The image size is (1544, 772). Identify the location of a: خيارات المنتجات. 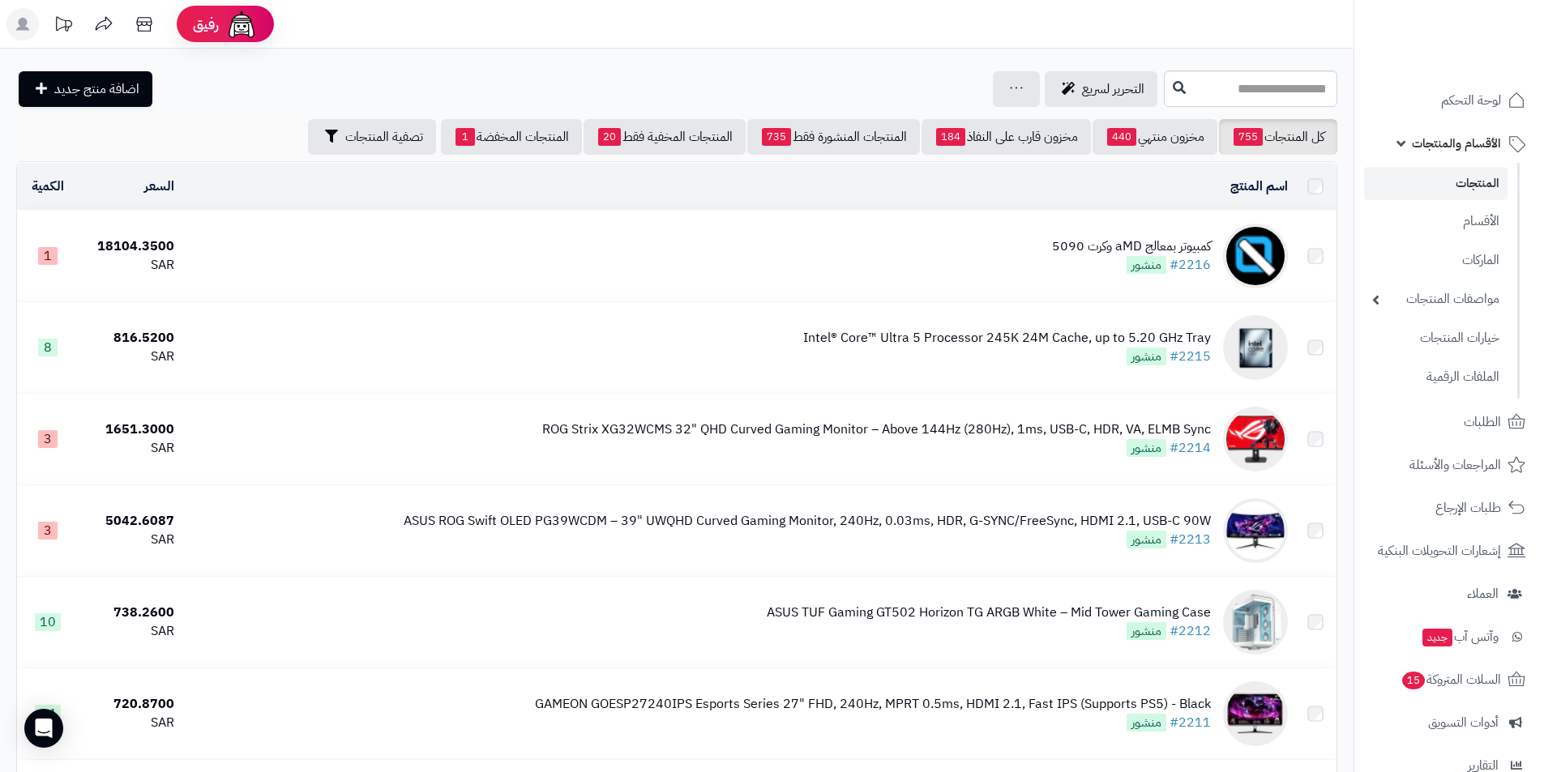
(1436, 338).